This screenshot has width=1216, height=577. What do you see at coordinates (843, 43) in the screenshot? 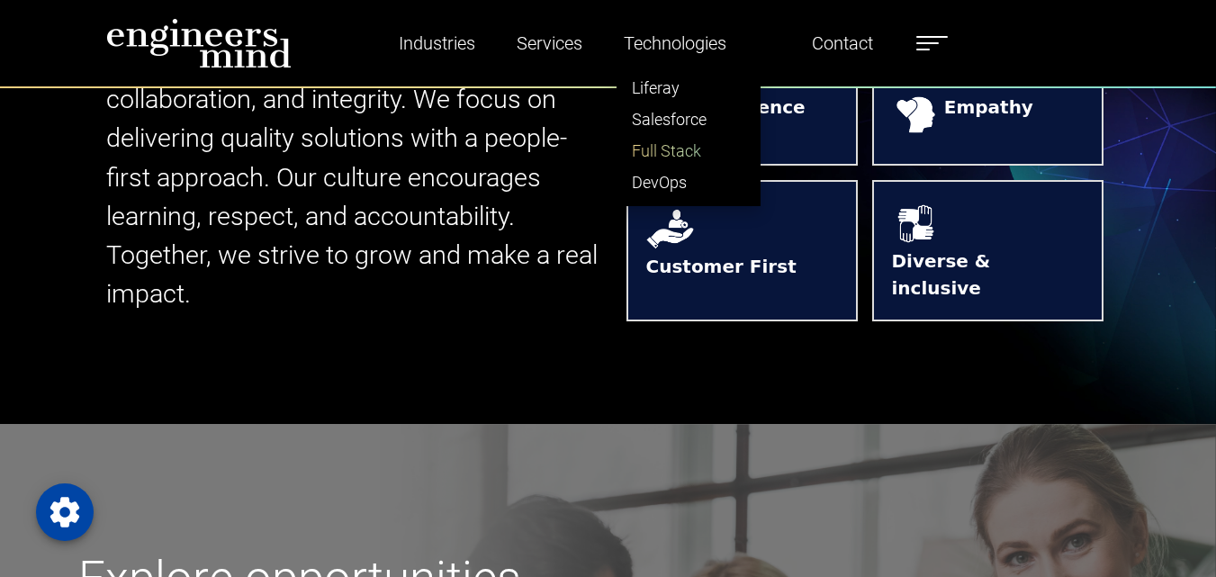
I see `a: Contact` at bounding box center [843, 43].